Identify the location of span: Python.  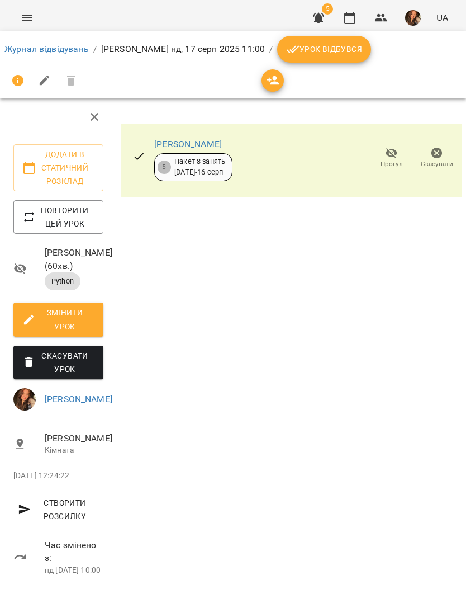
(63, 281).